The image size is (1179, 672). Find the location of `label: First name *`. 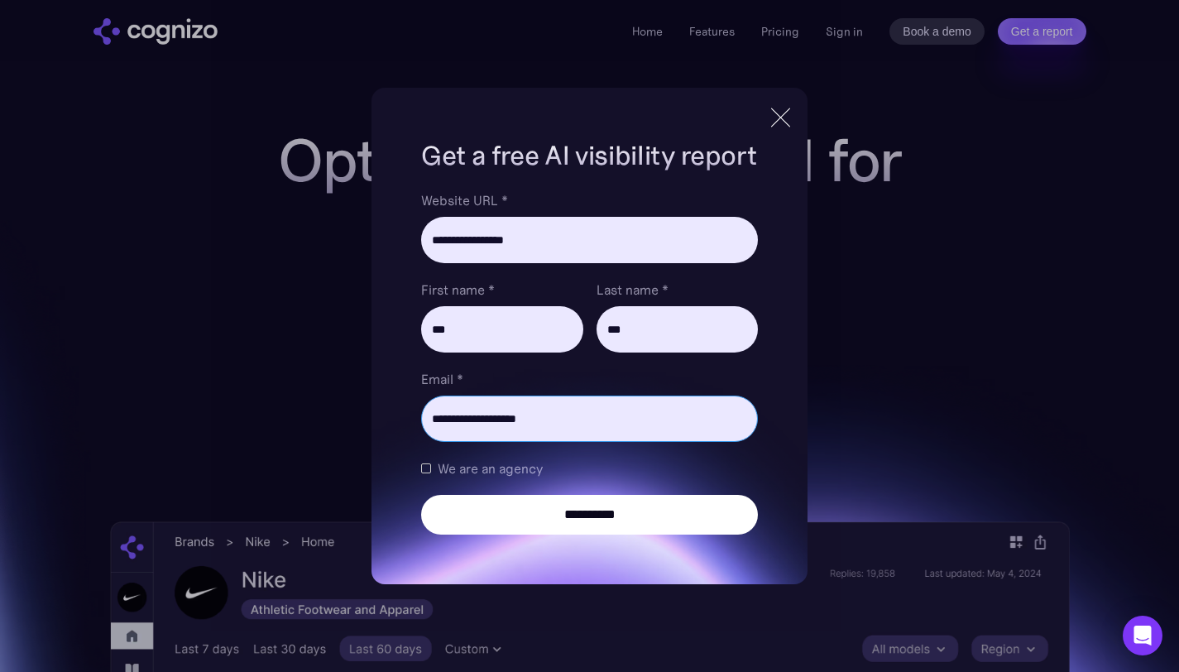

label: First name * is located at coordinates (501, 290).